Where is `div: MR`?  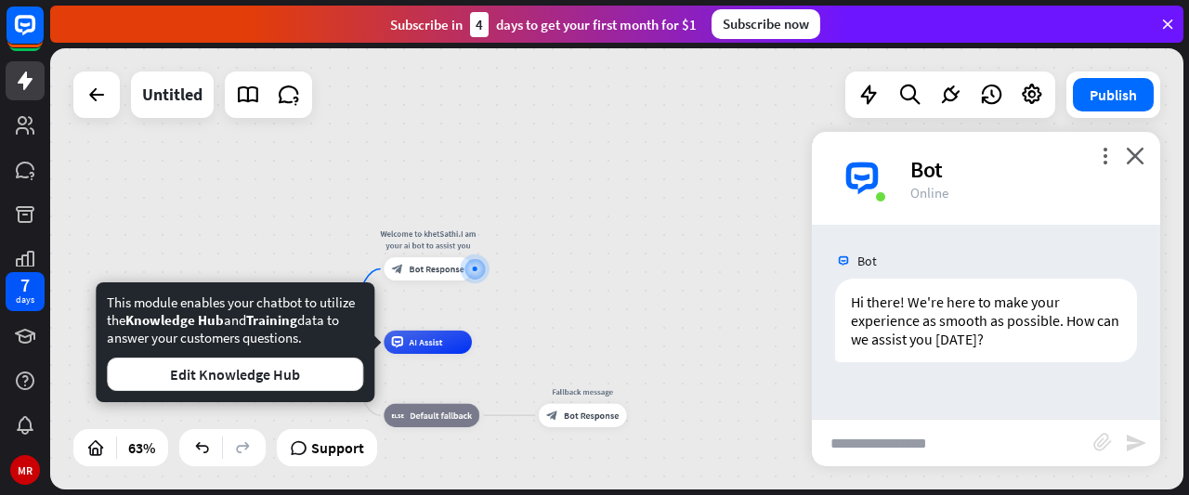
div: MR is located at coordinates (25, 470).